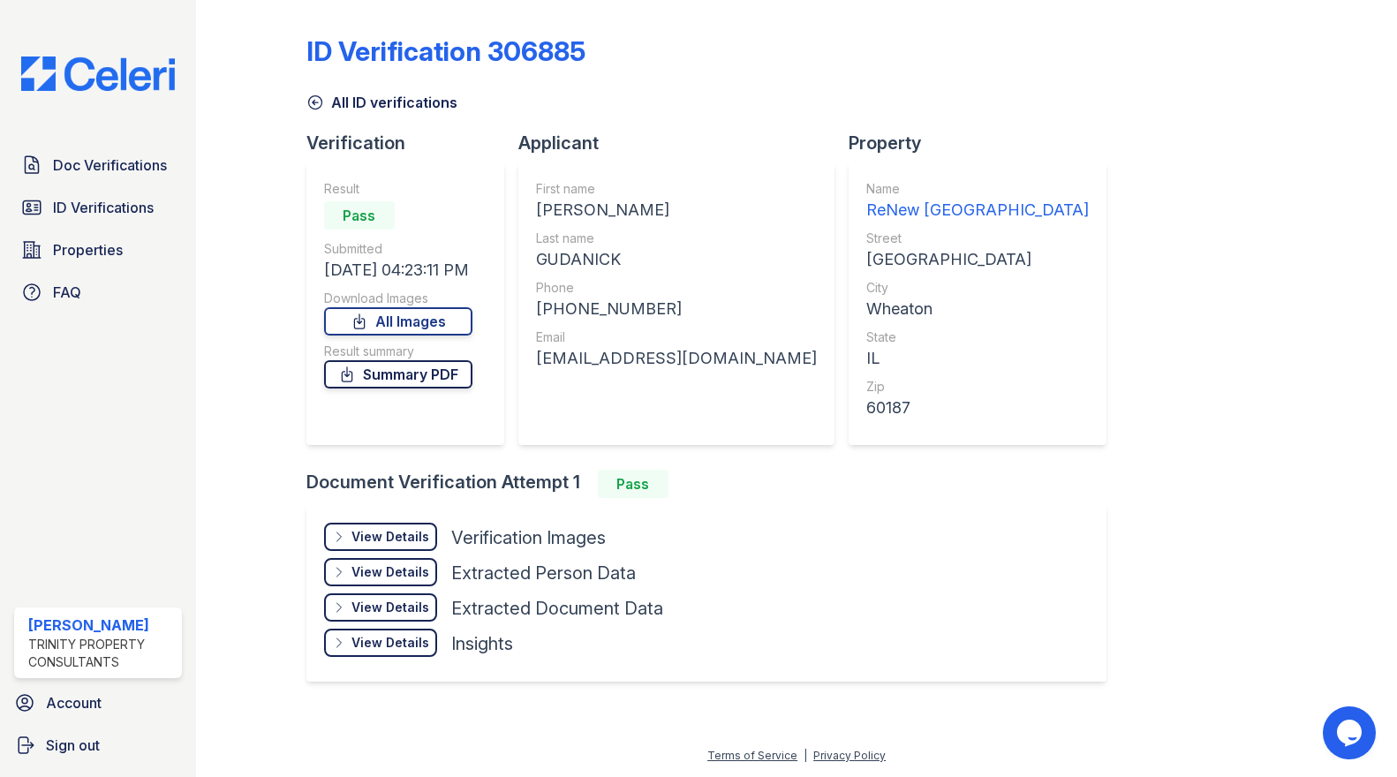 This screenshot has height=777, width=1397. Describe the element at coordinates (87, 250) in the screenshot. I see `span: Properties` at that location.